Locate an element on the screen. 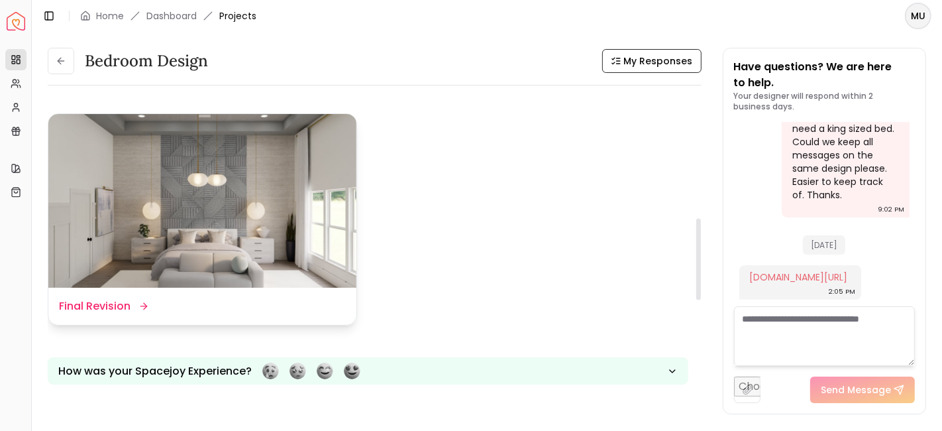 The image size is (942, 431). a: Home is located at coordinates (110, 16).